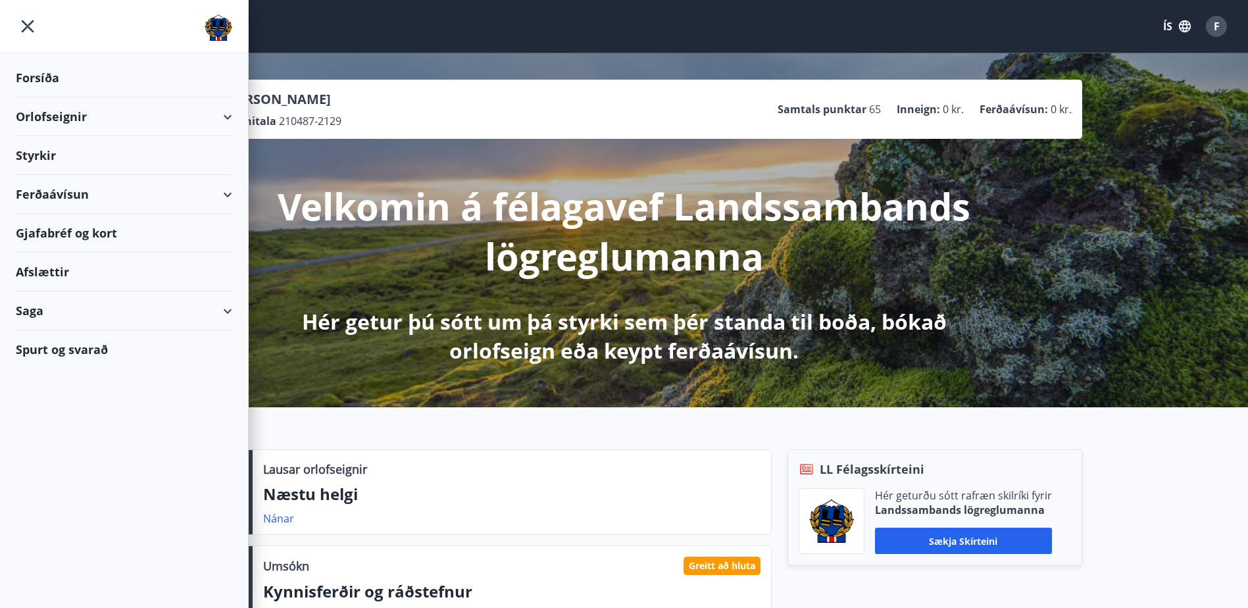  I want to click on span: F, so click(1216, 26).